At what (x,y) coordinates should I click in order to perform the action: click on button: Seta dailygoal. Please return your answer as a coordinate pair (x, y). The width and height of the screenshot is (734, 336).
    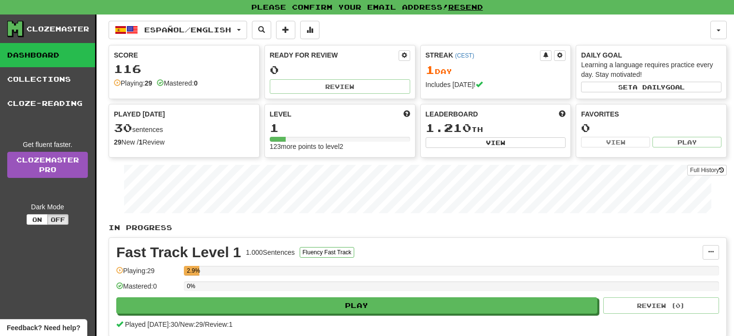
    Looking at the image, I should click on (651, 87).